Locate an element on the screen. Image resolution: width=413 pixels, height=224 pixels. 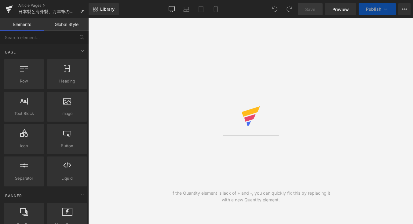
span: Save is located at coordinates (310, 9).